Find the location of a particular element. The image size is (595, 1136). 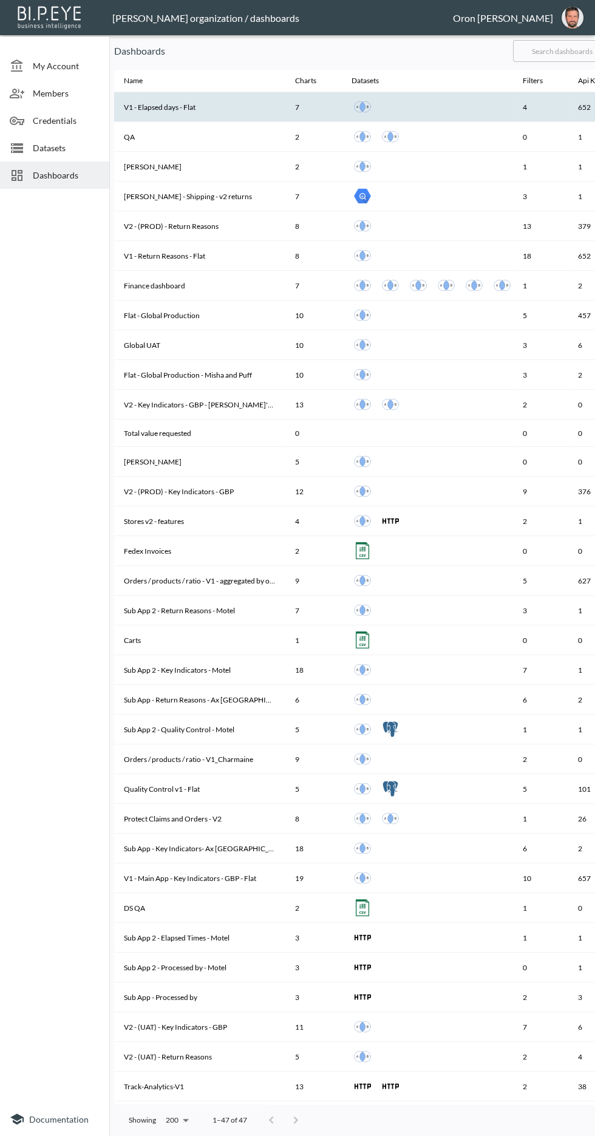

th: 14 is located at coordinates (313, 1116).